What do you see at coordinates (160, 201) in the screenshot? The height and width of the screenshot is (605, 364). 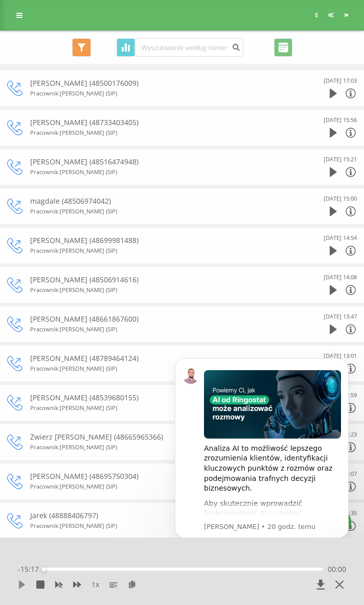 I see `div: magdale (48506974042)` at bounding box center [160, 201].